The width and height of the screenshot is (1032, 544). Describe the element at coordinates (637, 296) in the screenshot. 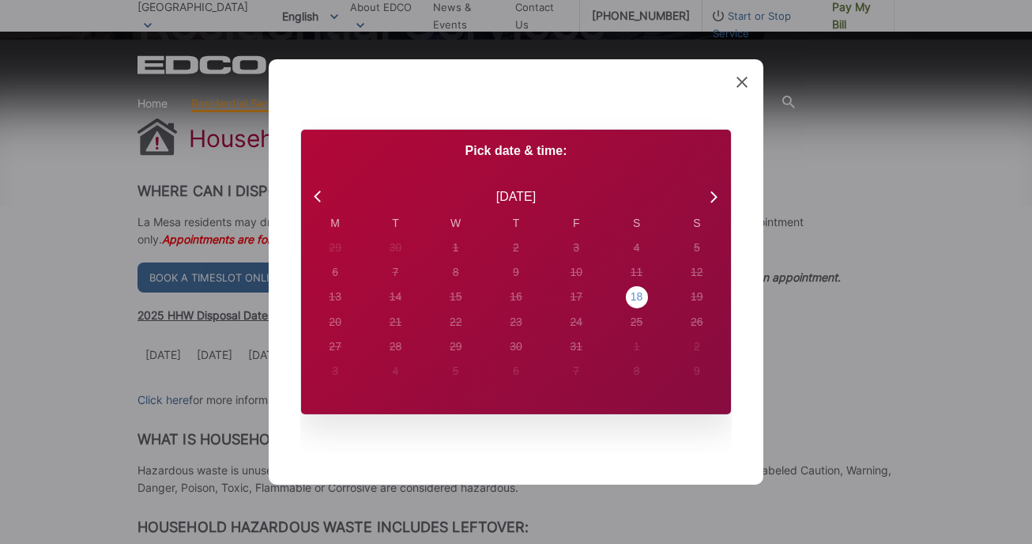

I see `div: 18` at that location.